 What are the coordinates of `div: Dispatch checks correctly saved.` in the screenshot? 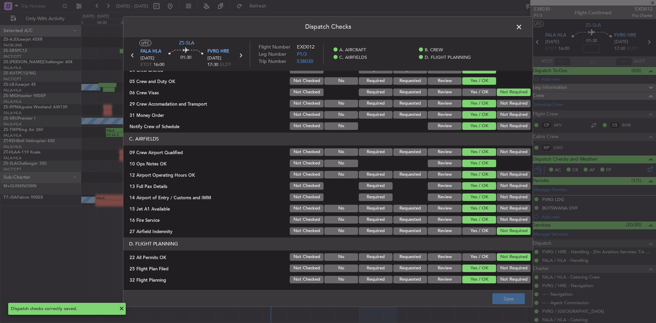 It's located at (63, 309).